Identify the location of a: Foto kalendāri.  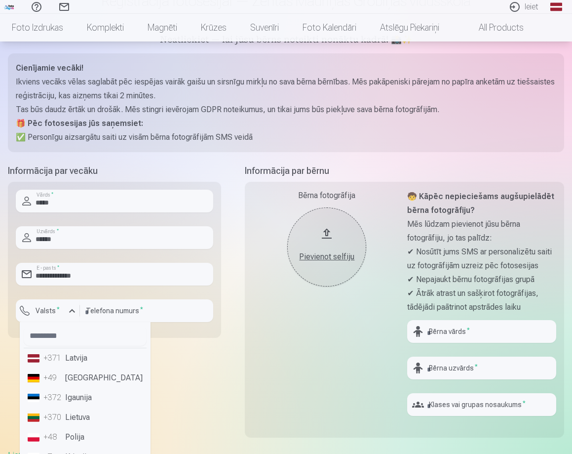
(329, 28).